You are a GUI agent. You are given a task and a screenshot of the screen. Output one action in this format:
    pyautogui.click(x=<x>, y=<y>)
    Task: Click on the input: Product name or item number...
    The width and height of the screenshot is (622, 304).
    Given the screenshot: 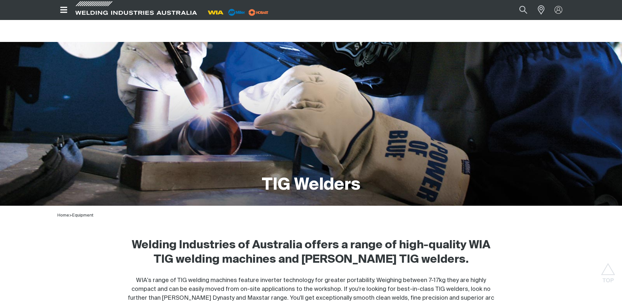 What is the action you would take?
    pyautogui.click(x=519, y=10)
    